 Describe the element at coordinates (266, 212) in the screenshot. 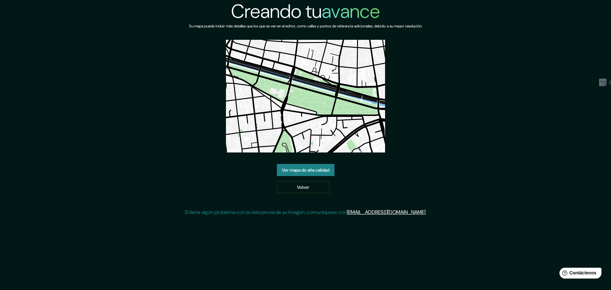

I see `font: Si tiene algún problema con la vista previa de su imagen, comuníquese con` at that location.